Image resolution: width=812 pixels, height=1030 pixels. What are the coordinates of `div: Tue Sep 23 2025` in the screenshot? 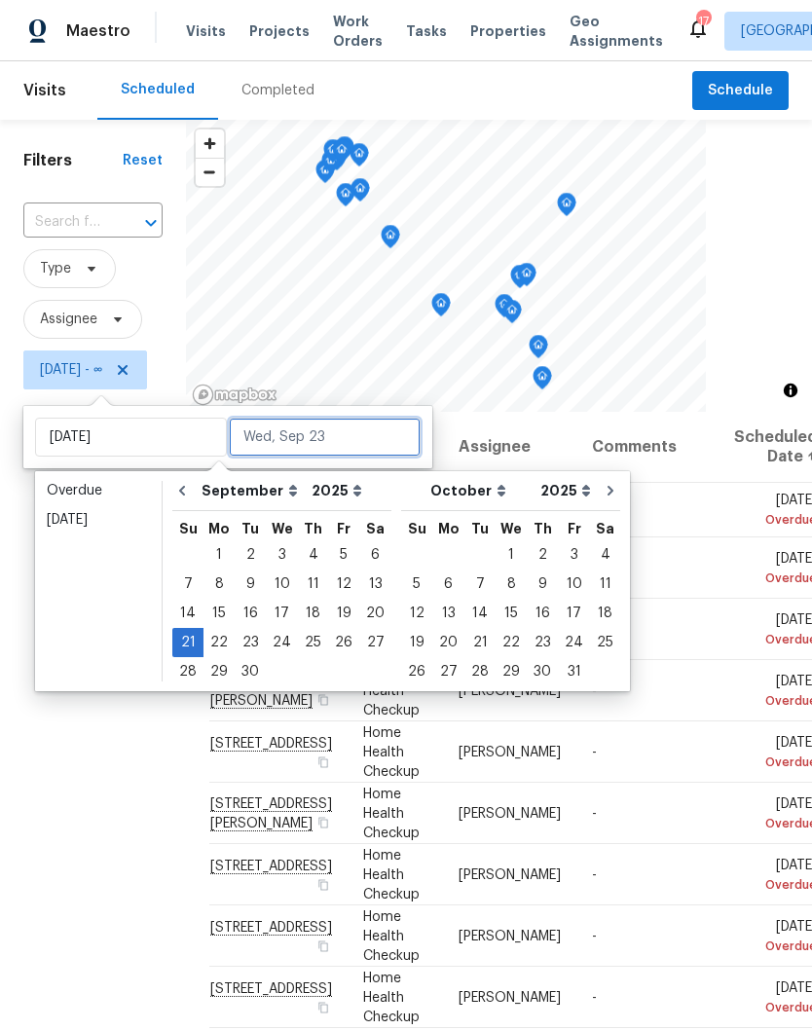 It's located at (250, 642).